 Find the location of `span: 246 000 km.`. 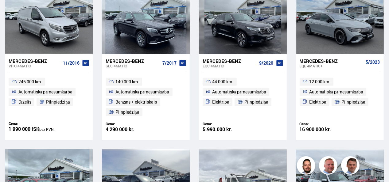

span: 246 000 km. is located at coordinates (30, 82).